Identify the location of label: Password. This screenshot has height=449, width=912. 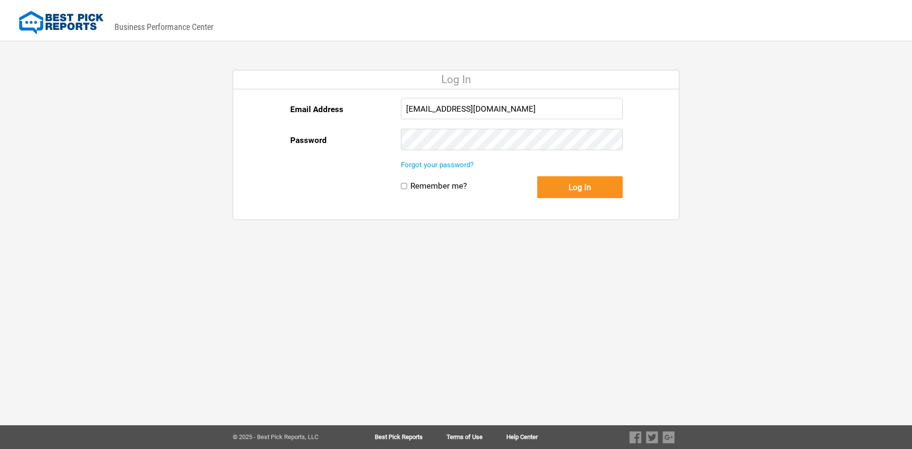
(308, 140).